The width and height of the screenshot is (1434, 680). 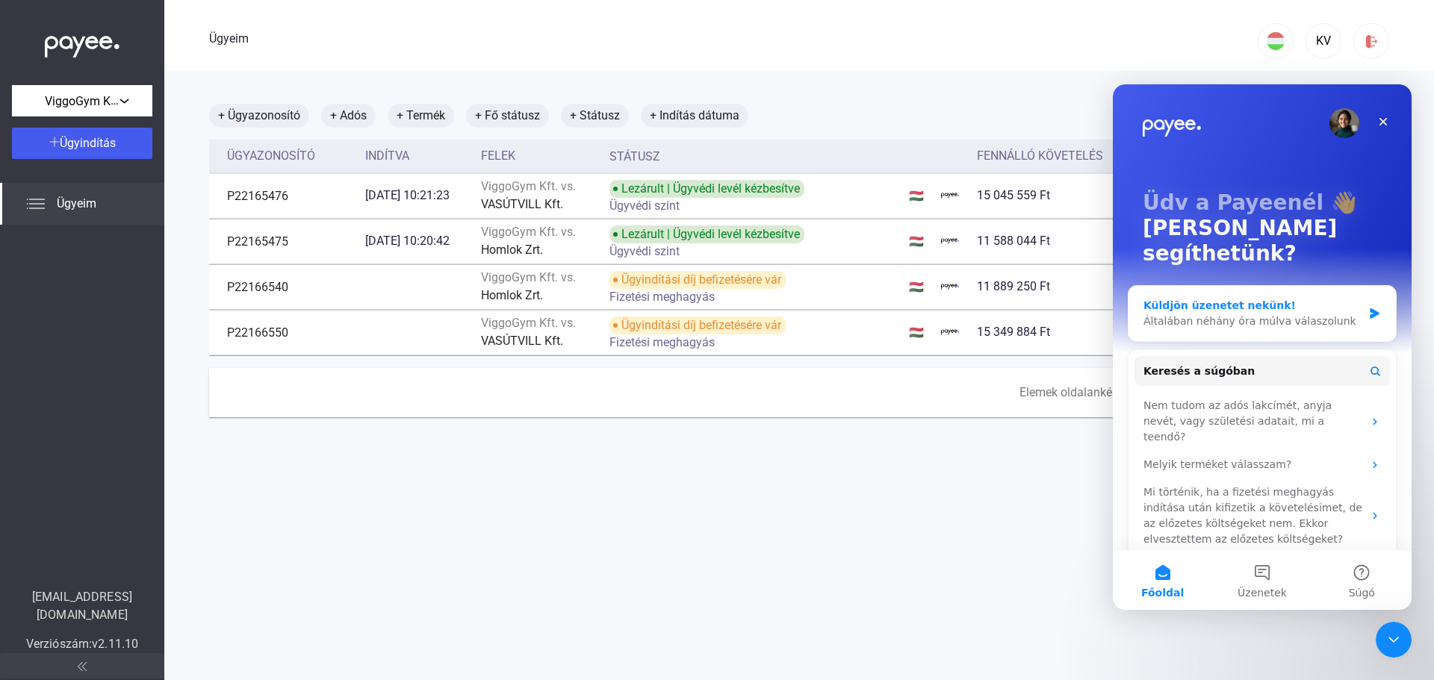 What do you see at coordinates (258, 241) in the screenshot?
I see `font: P22165475` at bounding box center [258, 241].